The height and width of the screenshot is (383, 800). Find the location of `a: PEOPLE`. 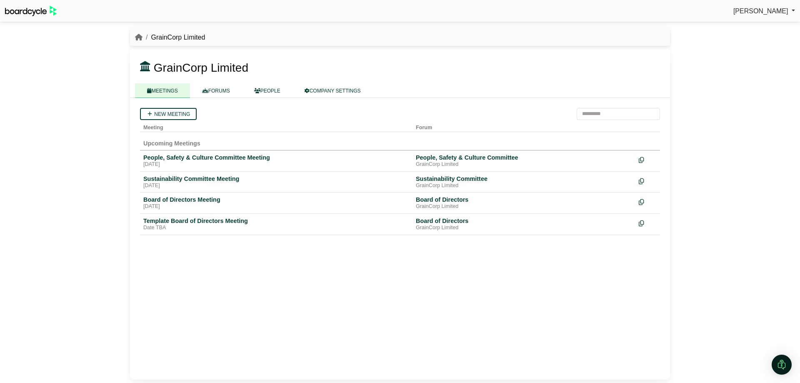

a: PEOPLE is located at coordinates (267, 90).